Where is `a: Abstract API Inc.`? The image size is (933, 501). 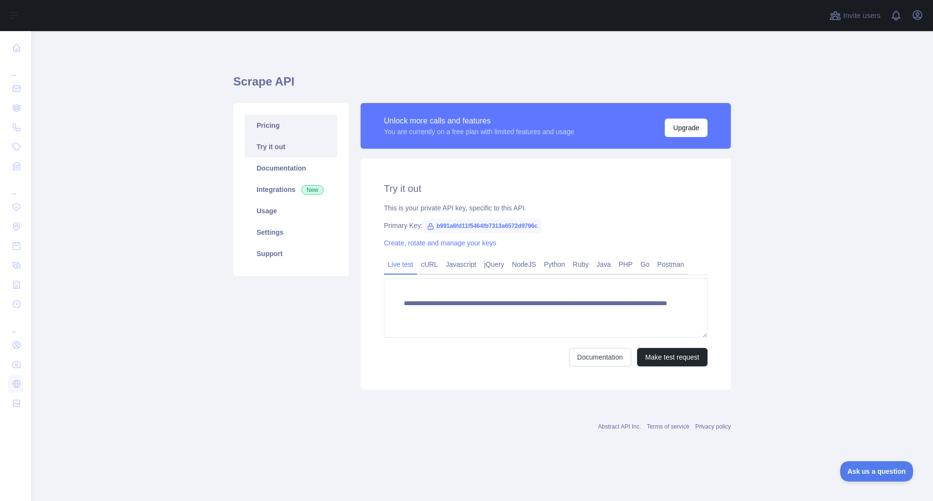
a: Abstract API Inc. is located at coordinates (620, 427).